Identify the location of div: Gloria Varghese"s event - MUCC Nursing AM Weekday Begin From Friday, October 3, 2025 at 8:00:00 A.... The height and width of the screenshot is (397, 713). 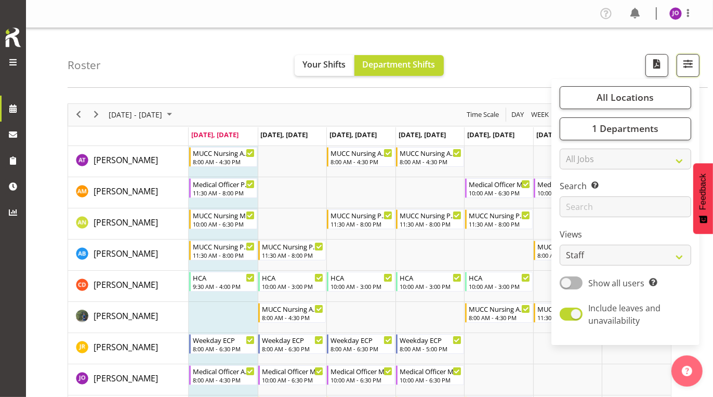
(499, 313).